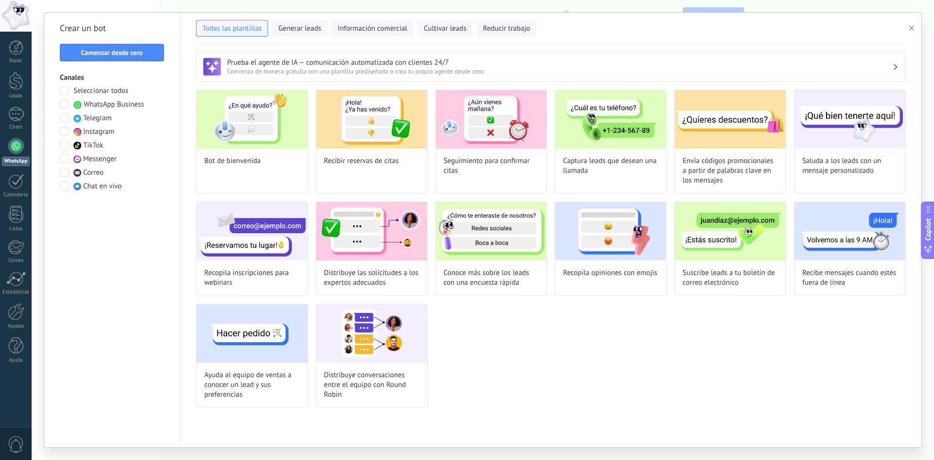 The height and width of the screenshot is (460, 934). Describe the element at coordinates (16, 292) in the screenshot. I see `div: Estadísticas` at that location.